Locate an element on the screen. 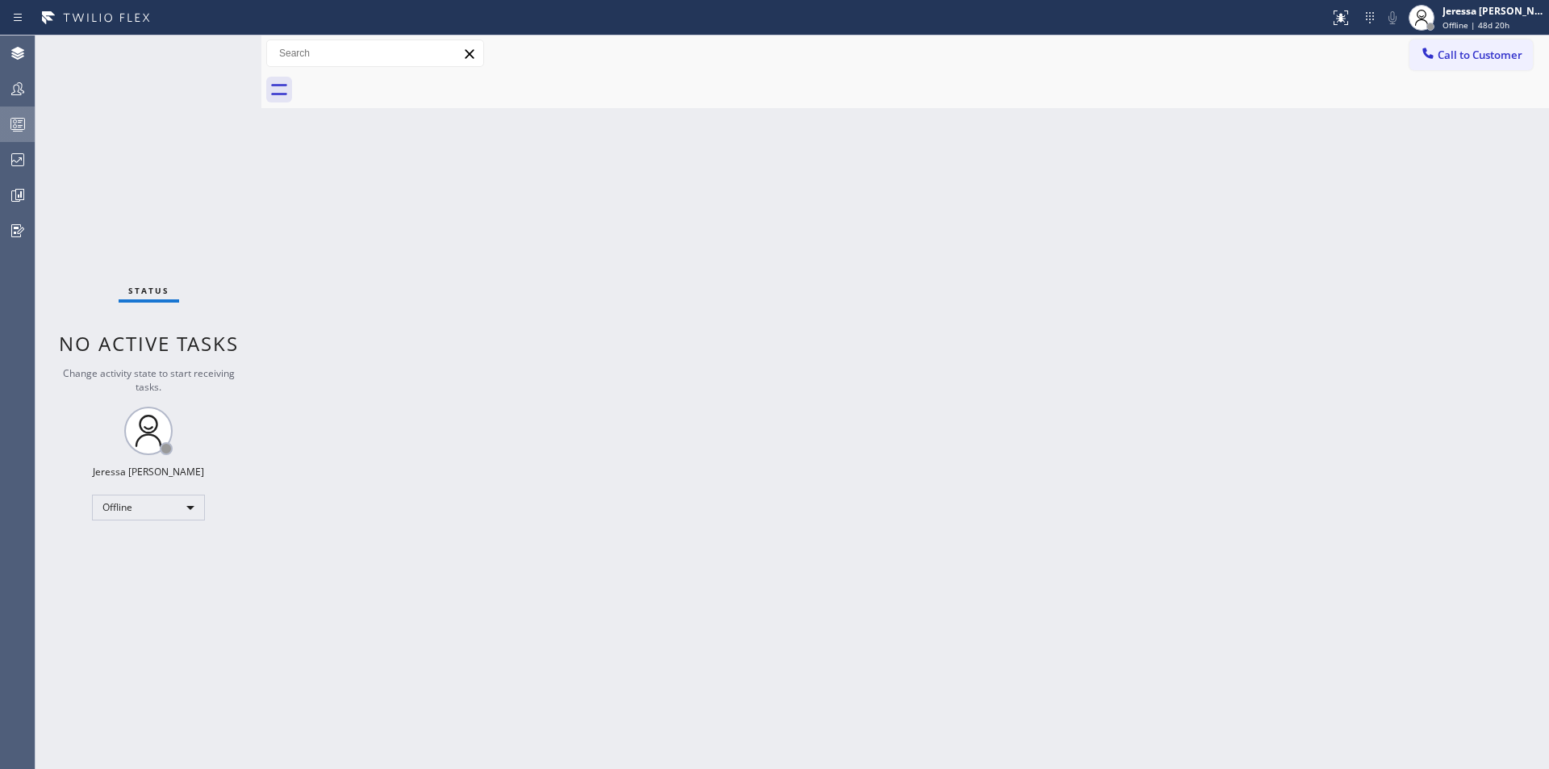  button: Call to Customer is located at coordinates (1471, 55).